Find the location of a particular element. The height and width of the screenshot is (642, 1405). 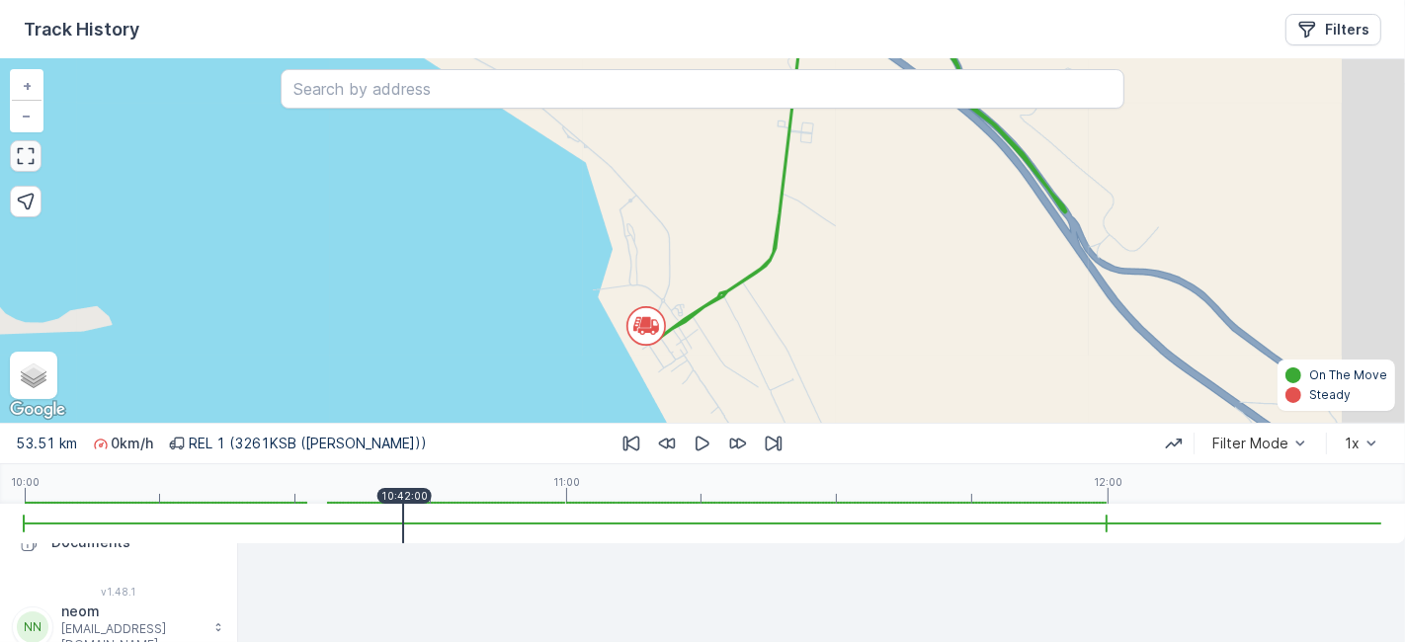

a: Zoom Out is located at coordinates (27, 116).